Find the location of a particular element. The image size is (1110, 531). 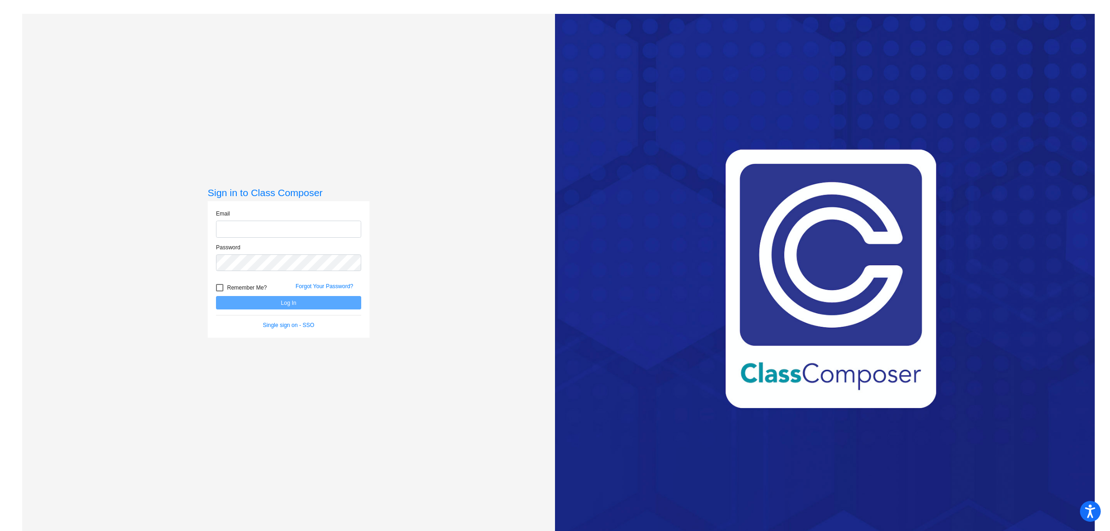

a: Single sign on - SSO is located at coordinates (288, 325).